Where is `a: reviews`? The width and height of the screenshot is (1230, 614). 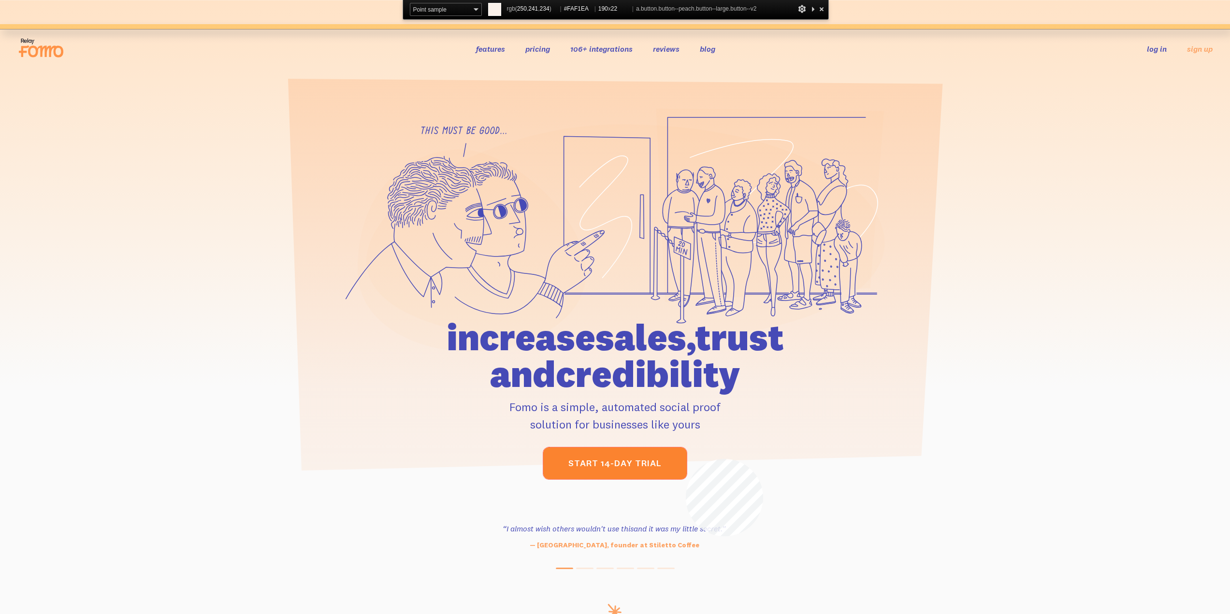 a: reviews is located at coordinates (666, 49).